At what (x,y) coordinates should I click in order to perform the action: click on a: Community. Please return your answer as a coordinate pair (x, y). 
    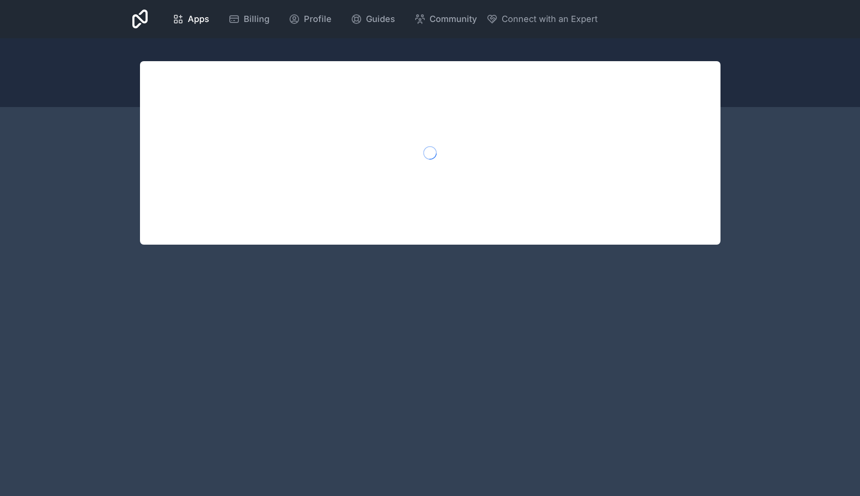
    Looking at the image, I should click on (445, 19).